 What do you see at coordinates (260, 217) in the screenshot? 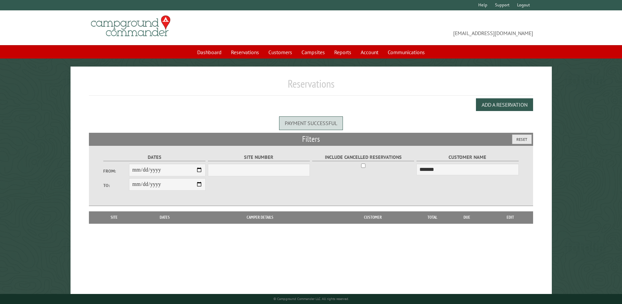
I see `th: Camper Details` at bounding box center [260, 217].